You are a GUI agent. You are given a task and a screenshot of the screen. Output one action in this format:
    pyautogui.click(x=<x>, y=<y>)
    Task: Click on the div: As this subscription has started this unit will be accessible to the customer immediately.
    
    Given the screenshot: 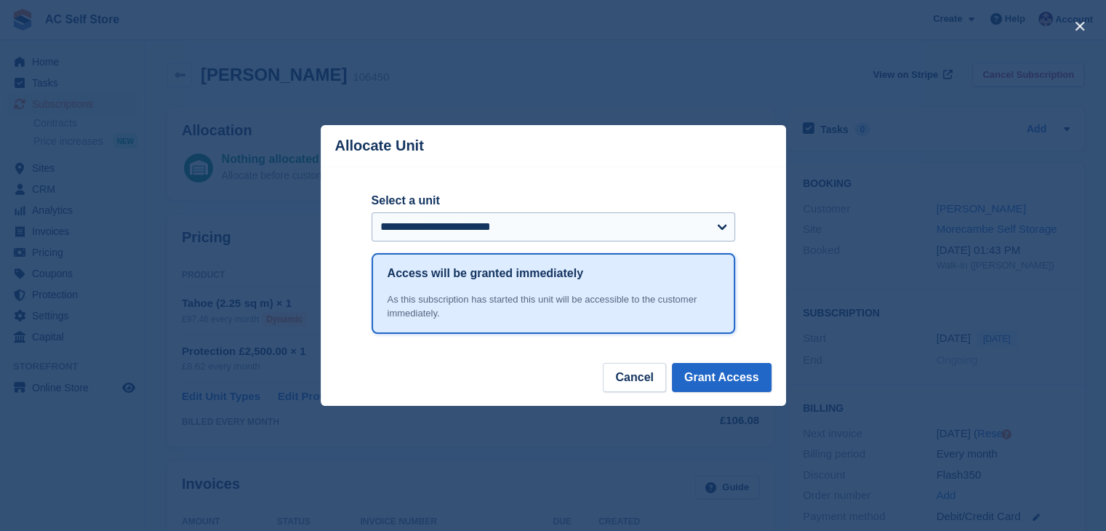 What is the action you would take?
    pyautogui.click(x=553, y=306)
    